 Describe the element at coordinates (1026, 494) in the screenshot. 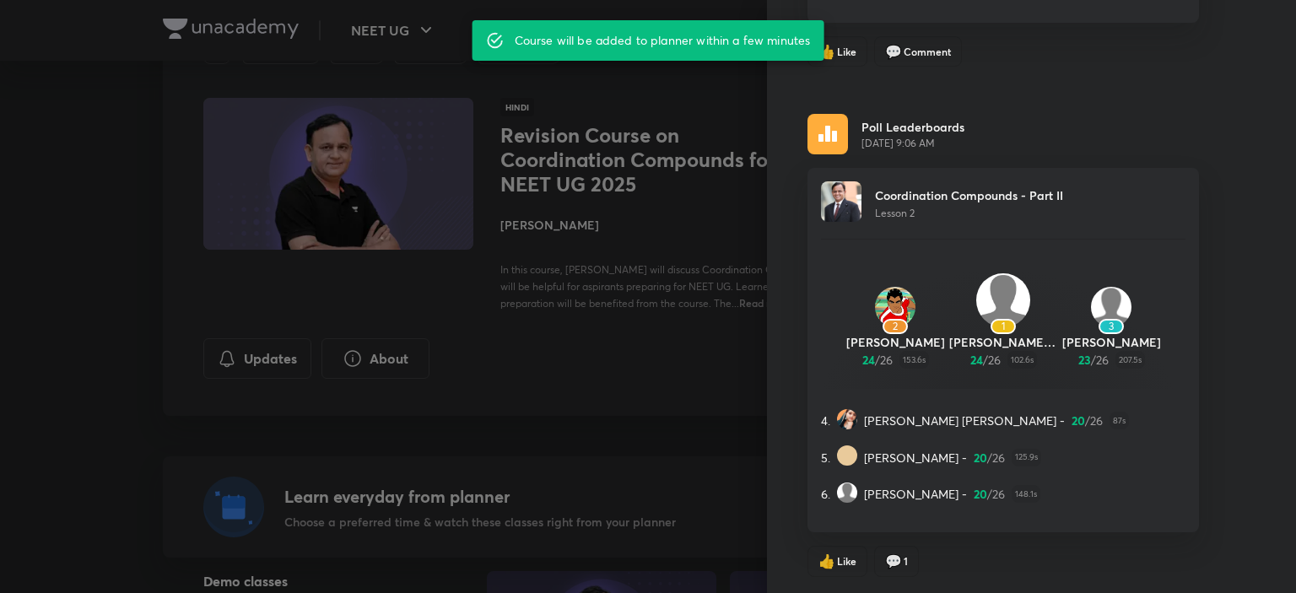

I see `span: 148.1s` at that location.